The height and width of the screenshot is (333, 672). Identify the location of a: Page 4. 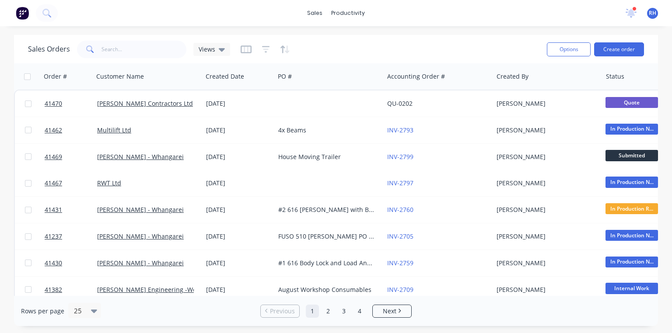
(360, 312).